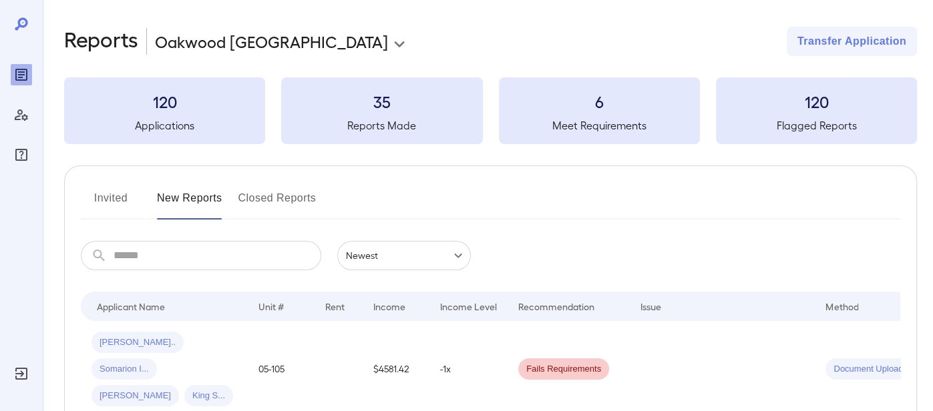  I want to click on button: Invited, so click(111, 204).